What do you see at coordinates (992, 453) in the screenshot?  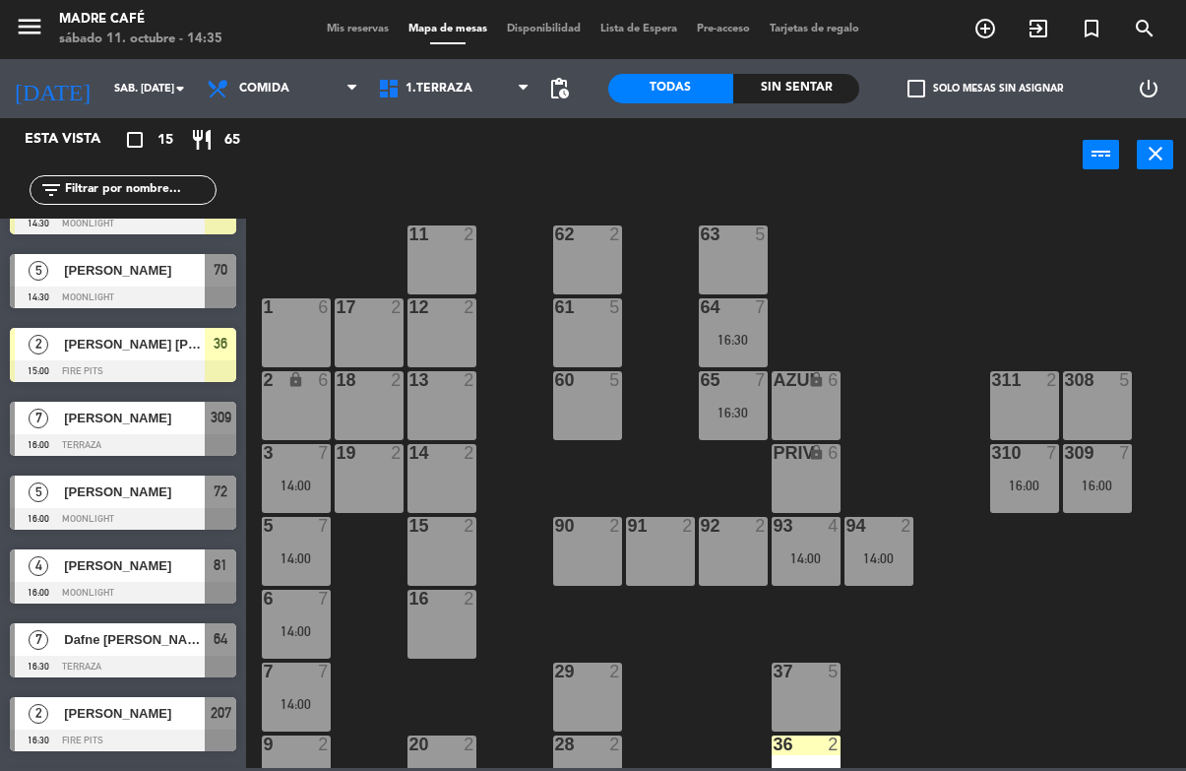 I see `div: 310` at bounding box center [992, 453].